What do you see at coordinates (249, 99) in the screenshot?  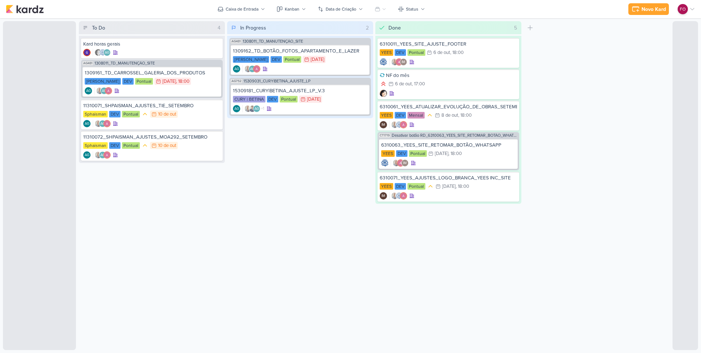 I see `div: CURY | BETINA` at bounding box center [249, 99].